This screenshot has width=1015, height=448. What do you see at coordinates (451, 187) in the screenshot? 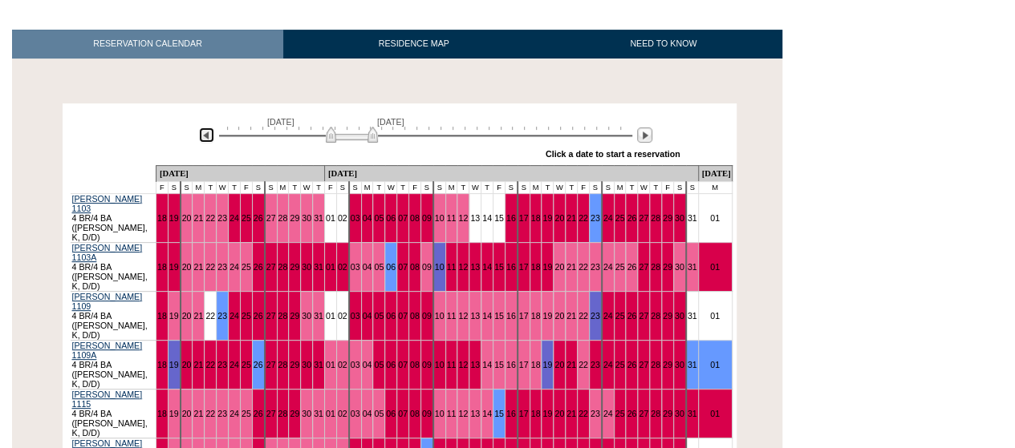
I see `td: M` at bounding box center [451, 187].